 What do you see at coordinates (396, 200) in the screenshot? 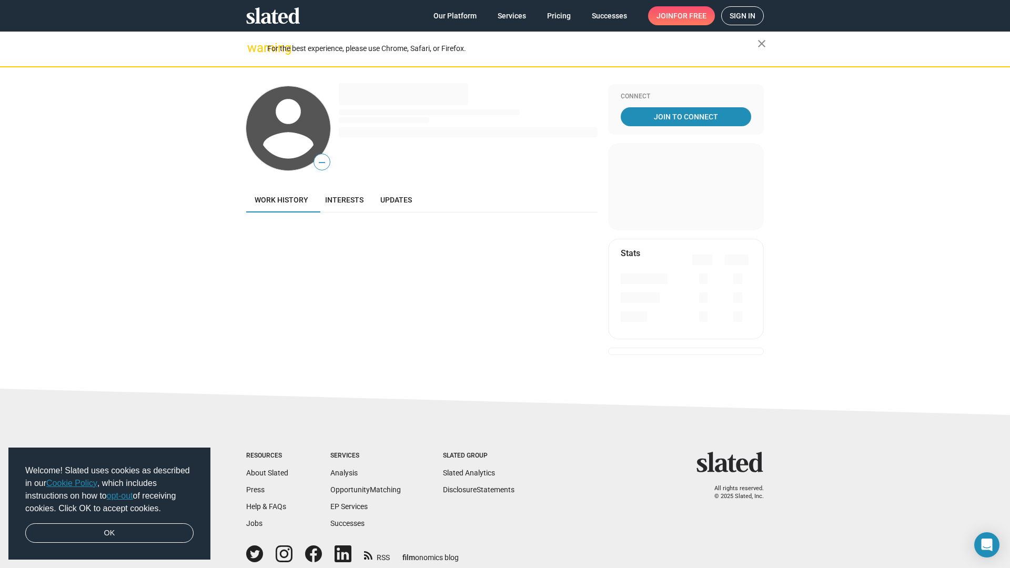
I see `span: Updates` at bounding box center [396, 200].